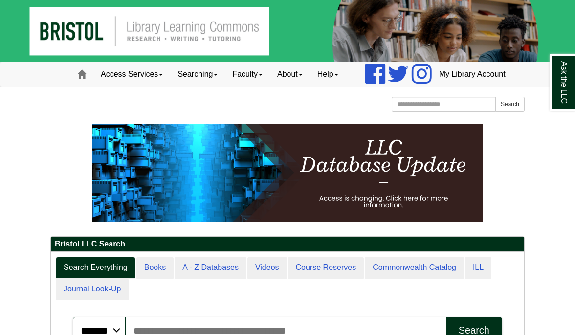 The width and height of the screenshot is (575, 335). What do you see at coordinates (155, 267) in the screenshot?
I see `a: Books` at bounding box center [155, 267].